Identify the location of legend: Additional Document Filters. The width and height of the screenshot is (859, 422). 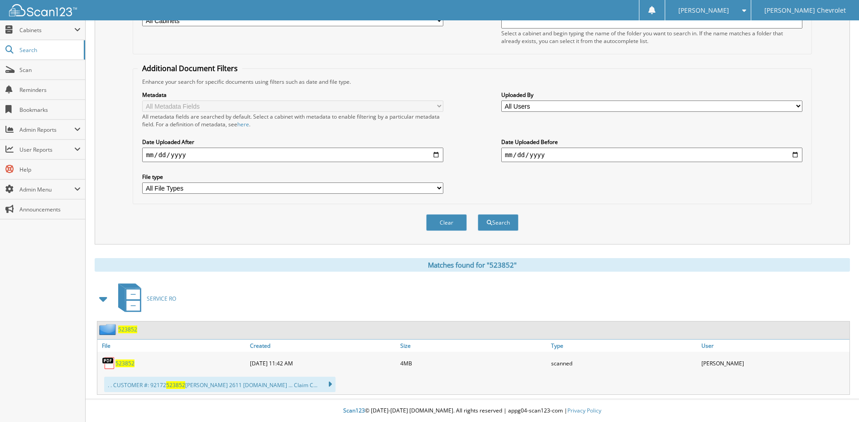
(190, 68).